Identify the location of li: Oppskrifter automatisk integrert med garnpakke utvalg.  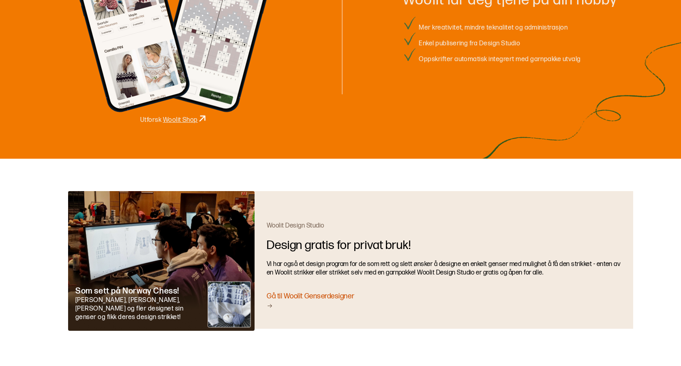
(517, 56).